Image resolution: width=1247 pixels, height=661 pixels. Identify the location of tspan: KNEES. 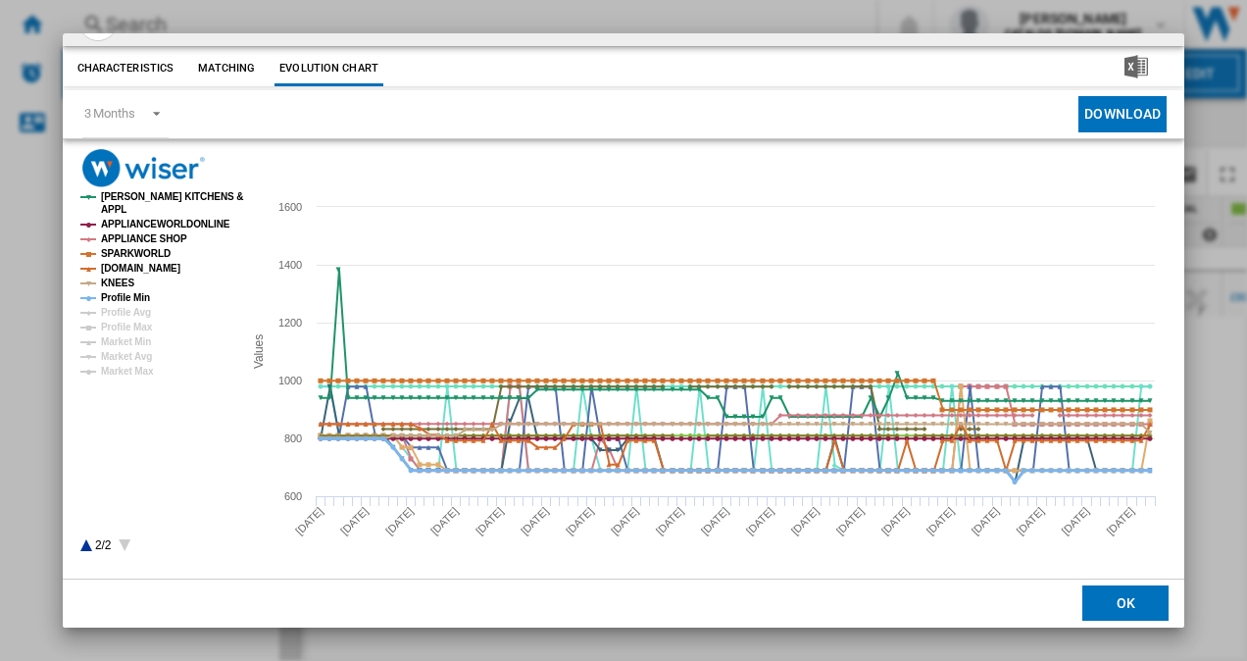
(118, 282).